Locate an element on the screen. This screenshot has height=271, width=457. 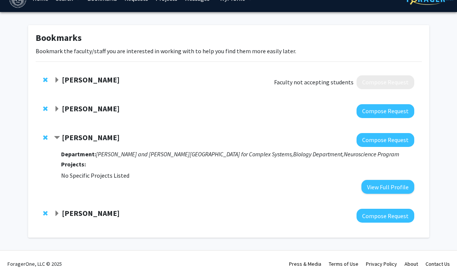
a: Terms of Use is located at coordinates (343, 264).